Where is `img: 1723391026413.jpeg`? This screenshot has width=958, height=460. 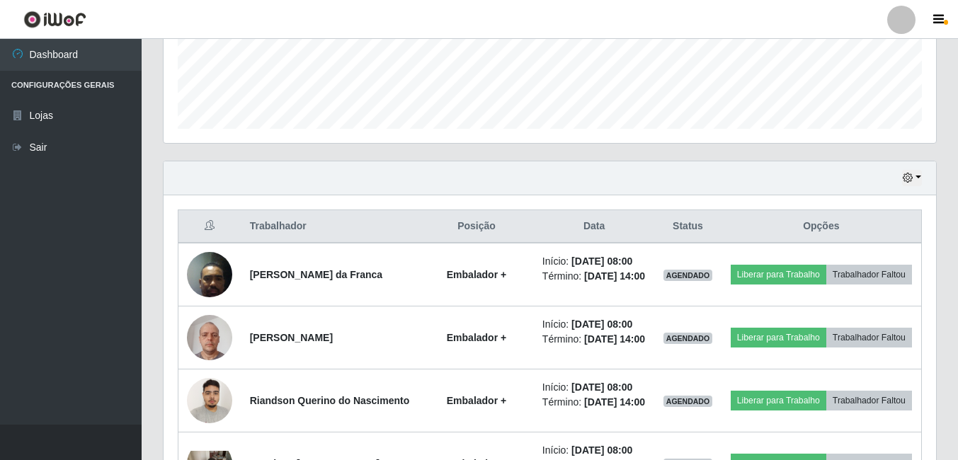 img: 1723391026413.jpeg is located at coordinates (209, 337).